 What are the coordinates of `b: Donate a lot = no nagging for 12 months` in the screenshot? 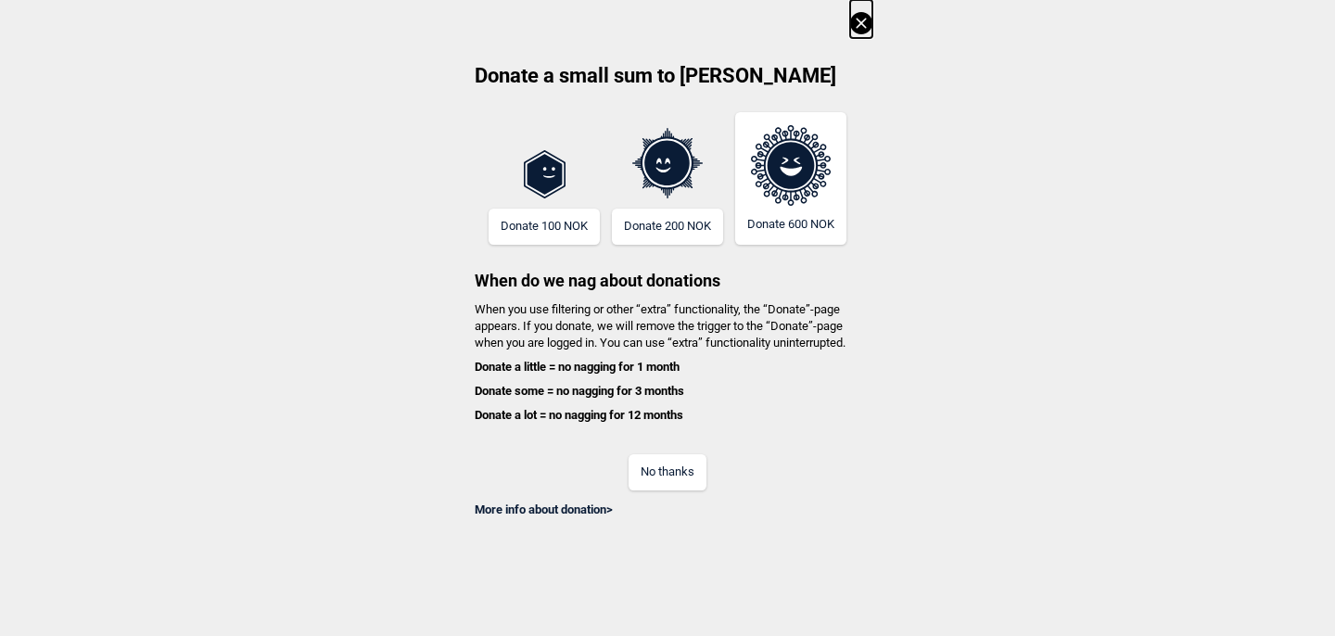 It's located at (579, 414).